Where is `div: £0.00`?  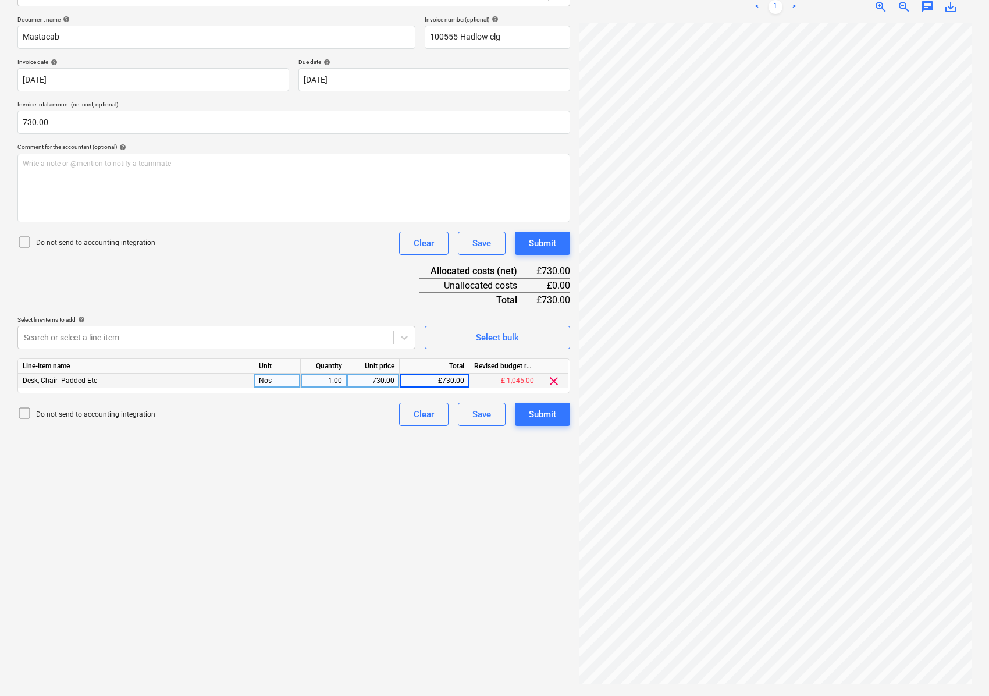 div: £0.00 is located at coordinates (553, 285).